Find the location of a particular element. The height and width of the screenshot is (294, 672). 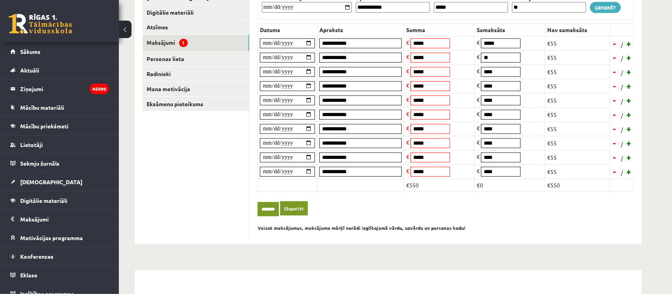

a: Atzīmes is located at coordinates (196, 27).